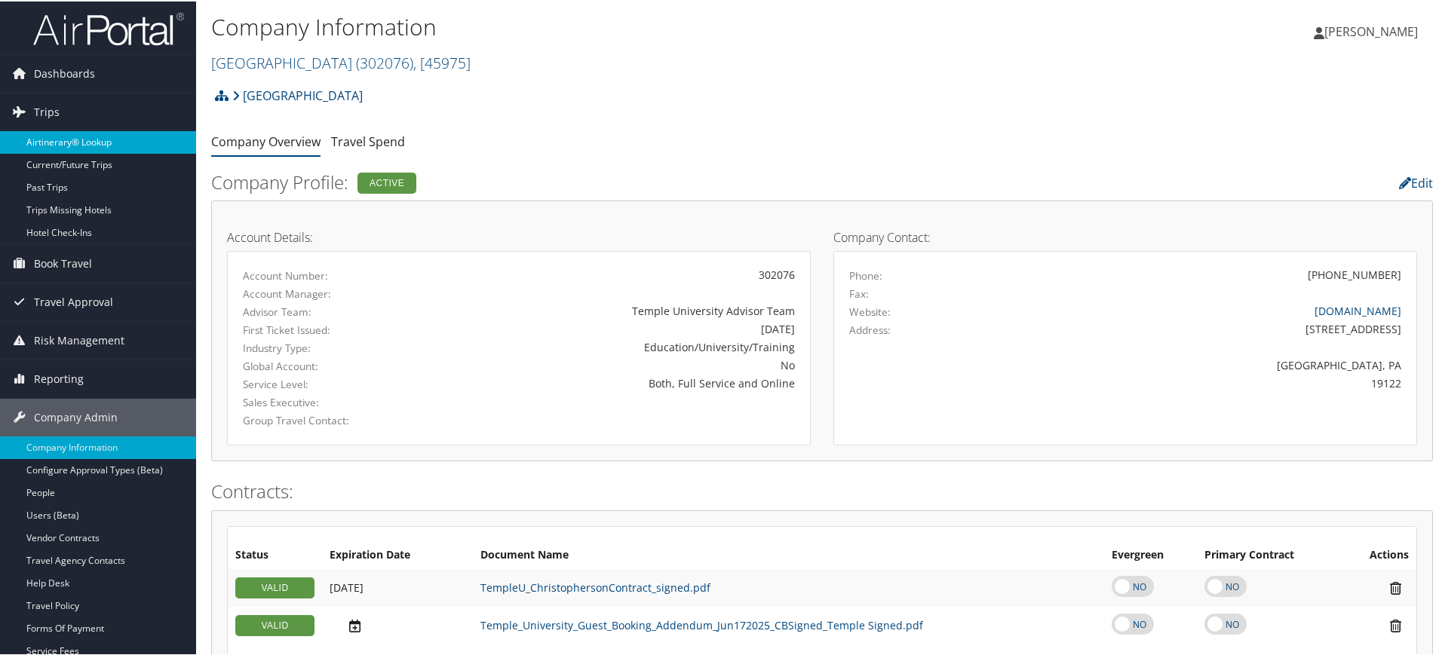  Describe the element at coordinates (442, 61) in the screenshot. I see `span: , [ 45975 ]` at that location.